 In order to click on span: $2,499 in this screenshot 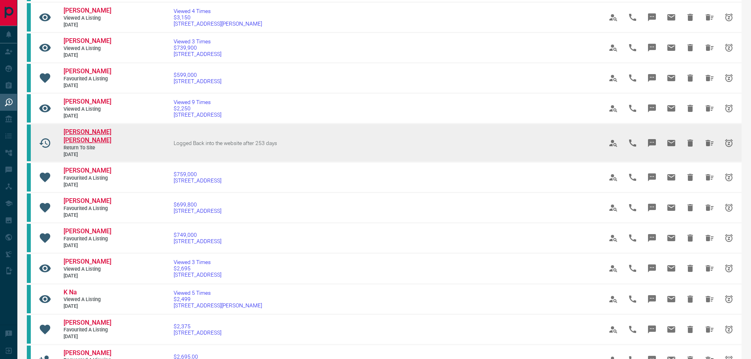, I will do `click(218, 299)`.